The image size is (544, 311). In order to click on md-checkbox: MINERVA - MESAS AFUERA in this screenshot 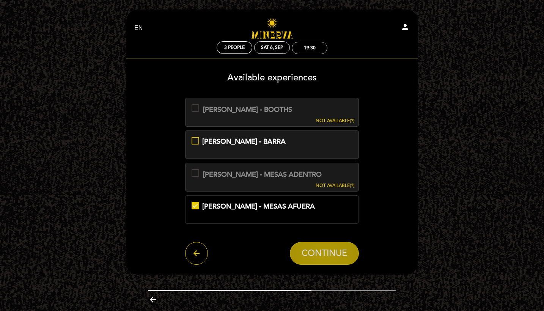, I will do `click(272, 207)`.